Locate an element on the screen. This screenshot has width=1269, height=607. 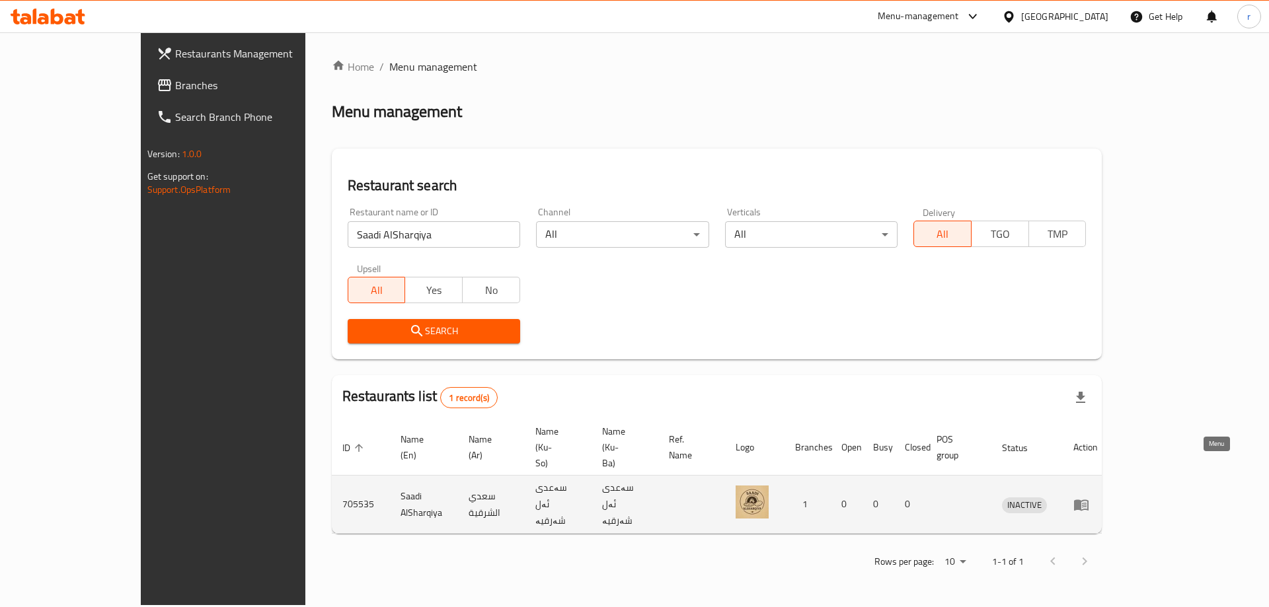
td: سعدي الشرقية is located at coordinates (491, 505).